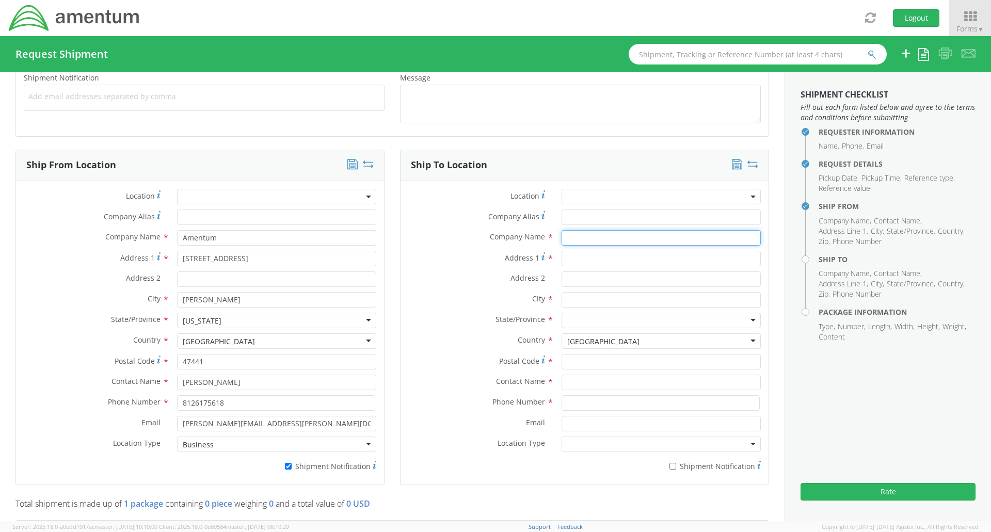 This screenshot has height=532, width=991. Describe the element at coordinates (204, 97) in the screenshot. I see `span: Add email addresses separated by comma` at that location.